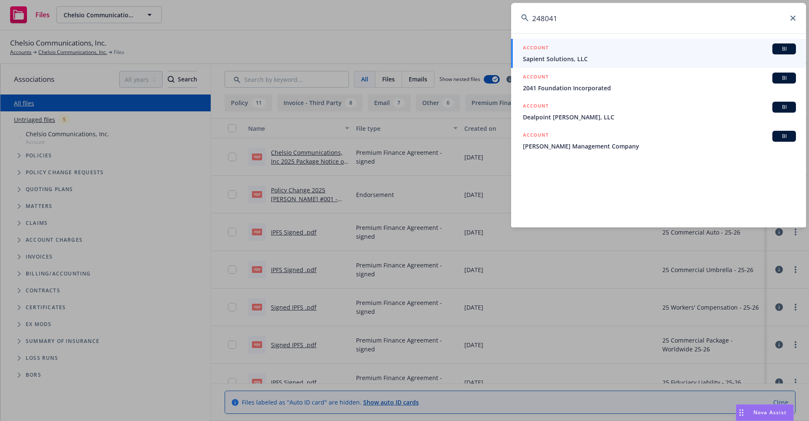 The width and height of the screenshot is (809, 421). I want to click on a: ACCOUNTBISapient Solutions, LLC, so click(659, 53).